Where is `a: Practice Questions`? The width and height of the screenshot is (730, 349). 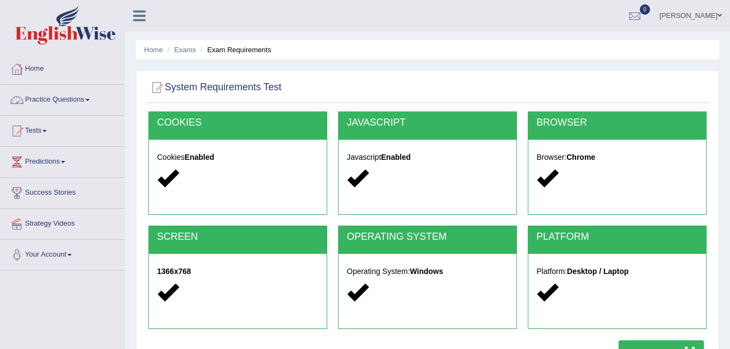
a: Practice Questions is located at coordinates (63, 98).